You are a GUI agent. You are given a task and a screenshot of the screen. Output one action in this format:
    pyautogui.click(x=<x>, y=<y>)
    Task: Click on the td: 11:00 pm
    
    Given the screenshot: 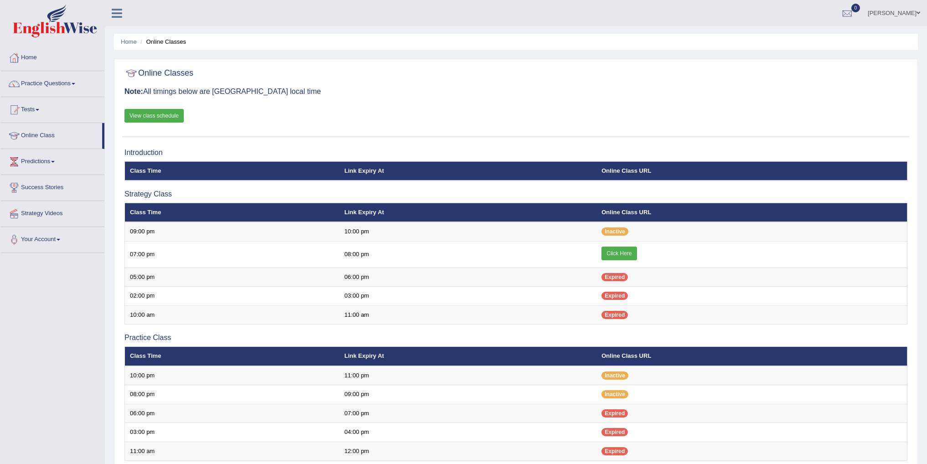 What is the action you would take?
    pyautogui.click(x=468, y=376)
    